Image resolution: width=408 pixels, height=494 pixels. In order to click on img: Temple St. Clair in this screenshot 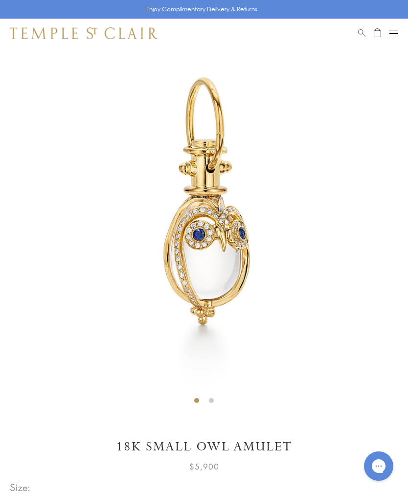, I will do `click(84, 33)`.